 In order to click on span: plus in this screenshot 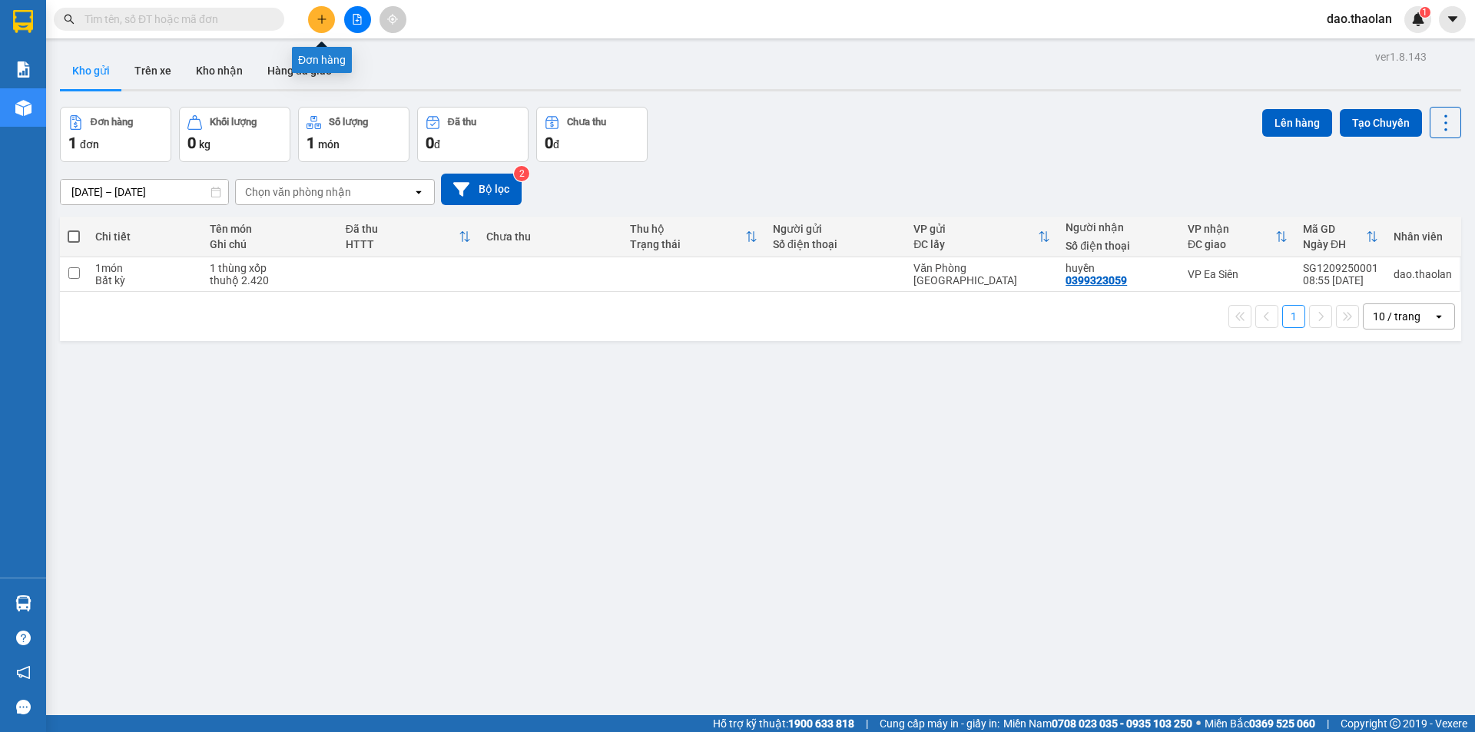, I will do `click(322, 19)`.